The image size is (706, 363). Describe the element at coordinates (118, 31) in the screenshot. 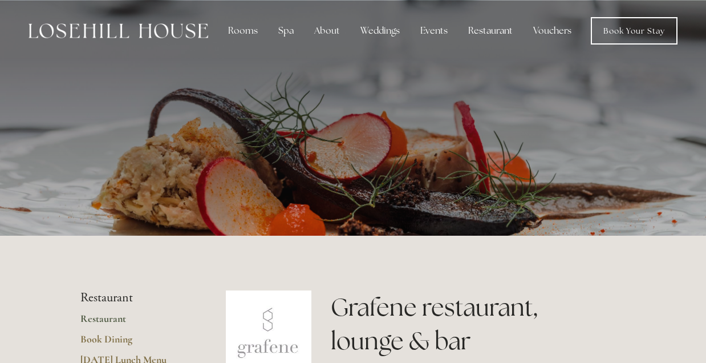

I see `img: Losehill House` at that location.